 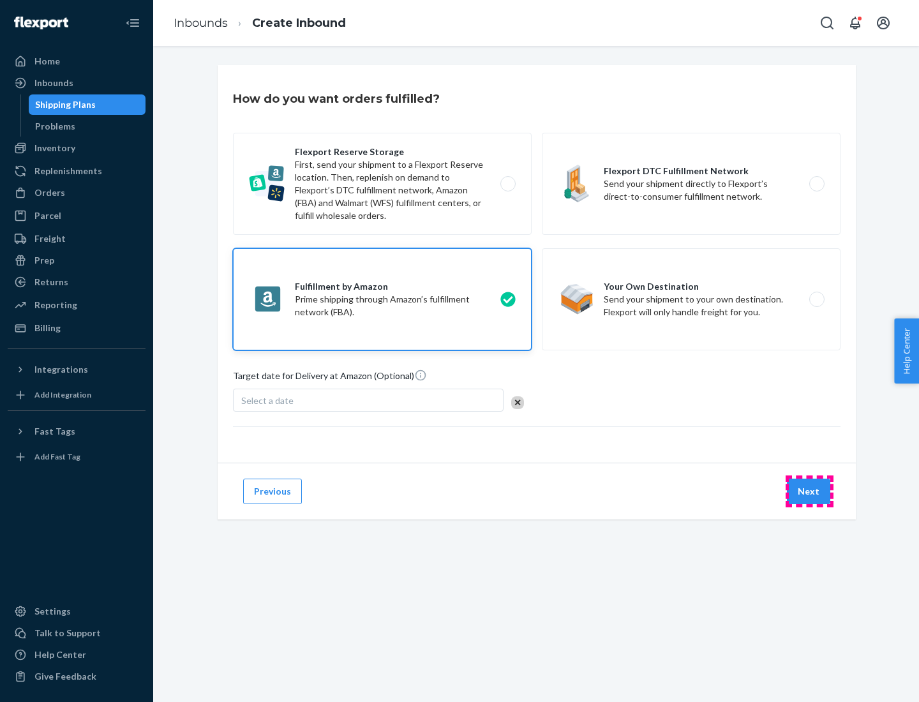 What do you see at coordinates (77, 370) in the screenshot?
I see `button: Integrations` at bounding box center [77, 370].